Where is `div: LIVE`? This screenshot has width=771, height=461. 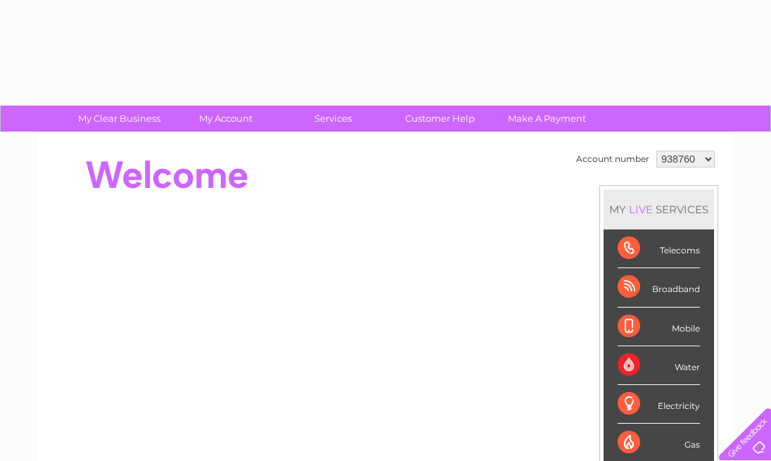
div: LIVE is located at coordinates (641, 209).